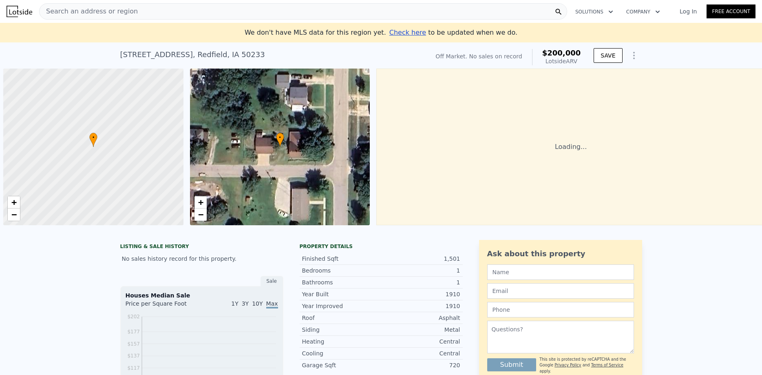 The width and height of the screenshot is (762, 375). What do you see at coordinates (408, 32) in the screenshot?
I see `span: Check here` at bounding box center [408, 32].